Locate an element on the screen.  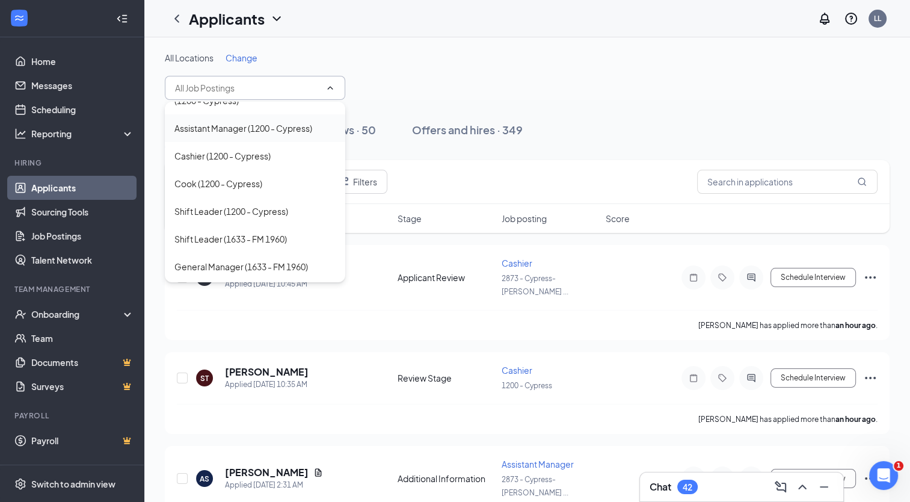
svg: Settings is located at coordinates (20, 484).